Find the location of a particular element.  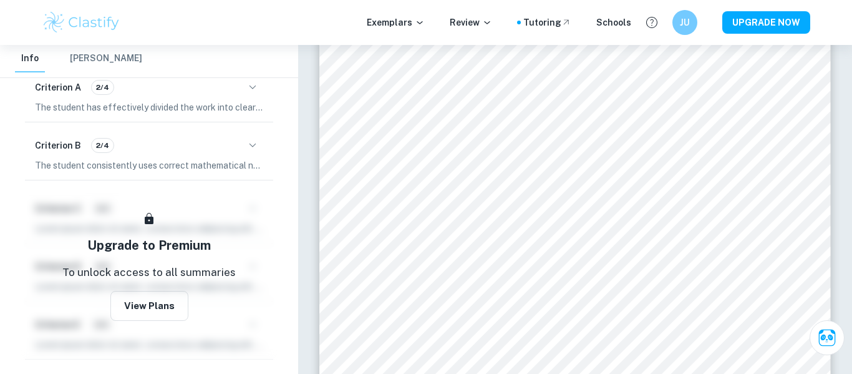

p: The student has effectively divided the work into clear sections, including an introduction, body... is located at coordinates (149, 107).